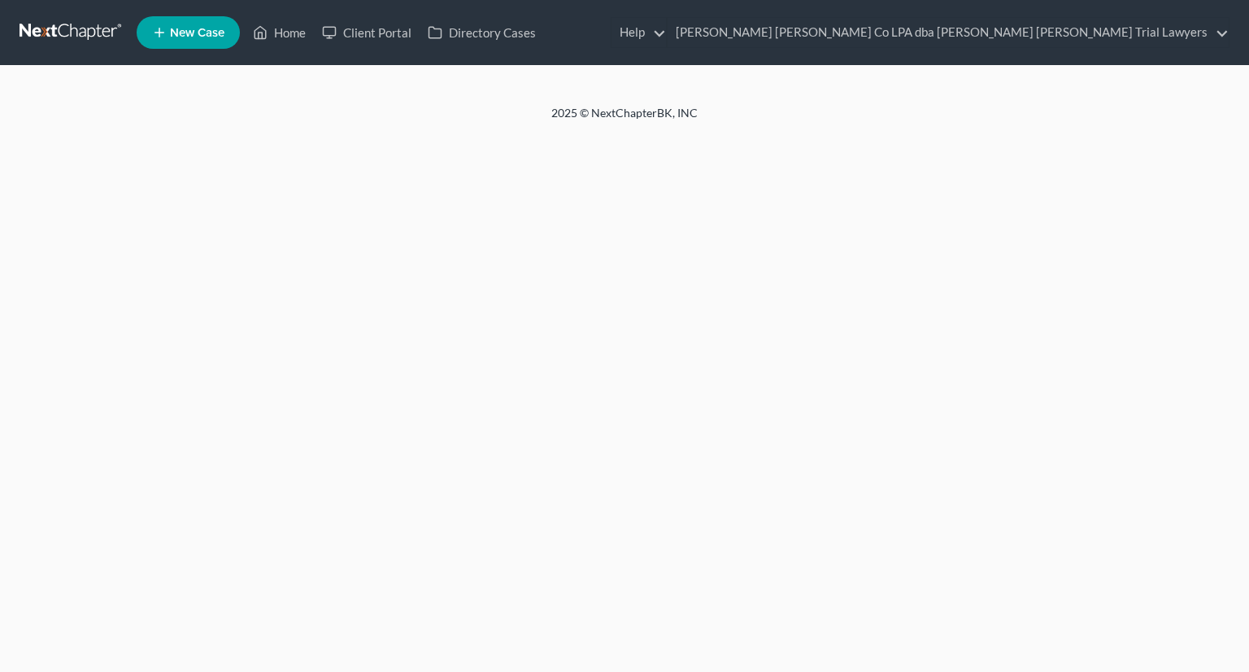 Image resolution: width=1249 pixels, height=672 pixels. Describe the element at coordinates (279, 33) in the screenshot. I see `a: Home` at that location.